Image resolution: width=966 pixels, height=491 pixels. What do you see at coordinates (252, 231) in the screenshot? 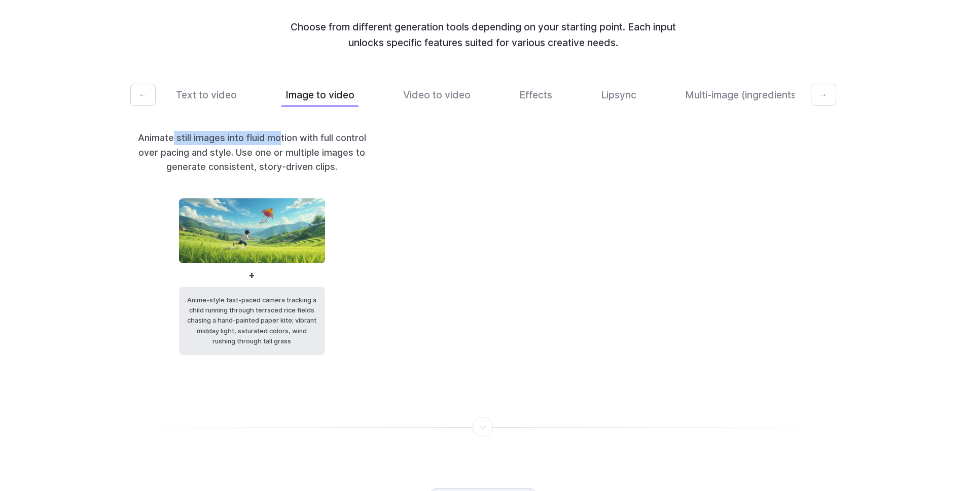
I see `img: Anime-style fast-paced camera tracking a child running through terraced rice fields chasing a han...` at bounding box center [252, 231].